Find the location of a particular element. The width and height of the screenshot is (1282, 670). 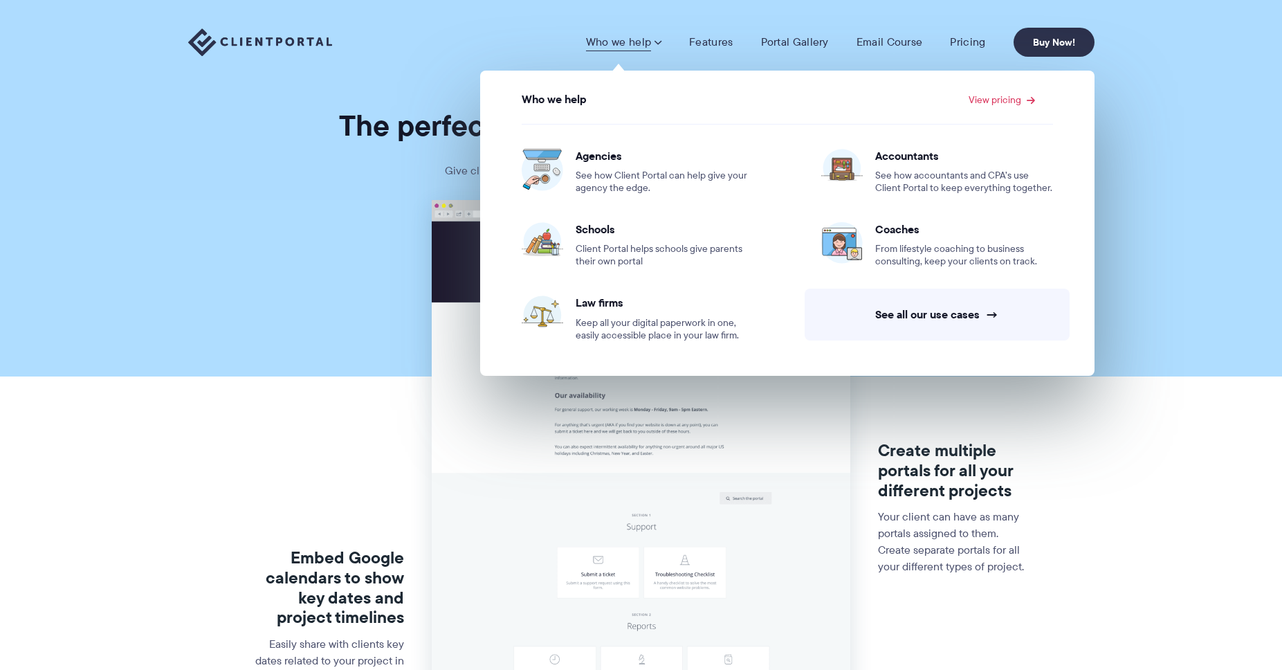

span: Who we help is located at coordinates (554, 100).